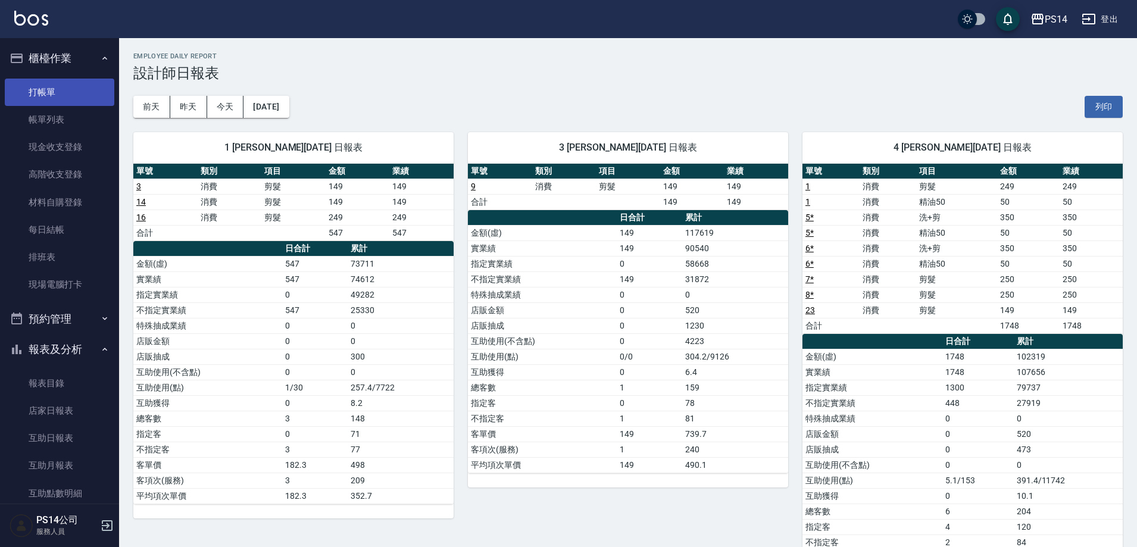 The width and height of the screenshot is (1137, 547). I want to click on td: 合計, so click(500, 202).